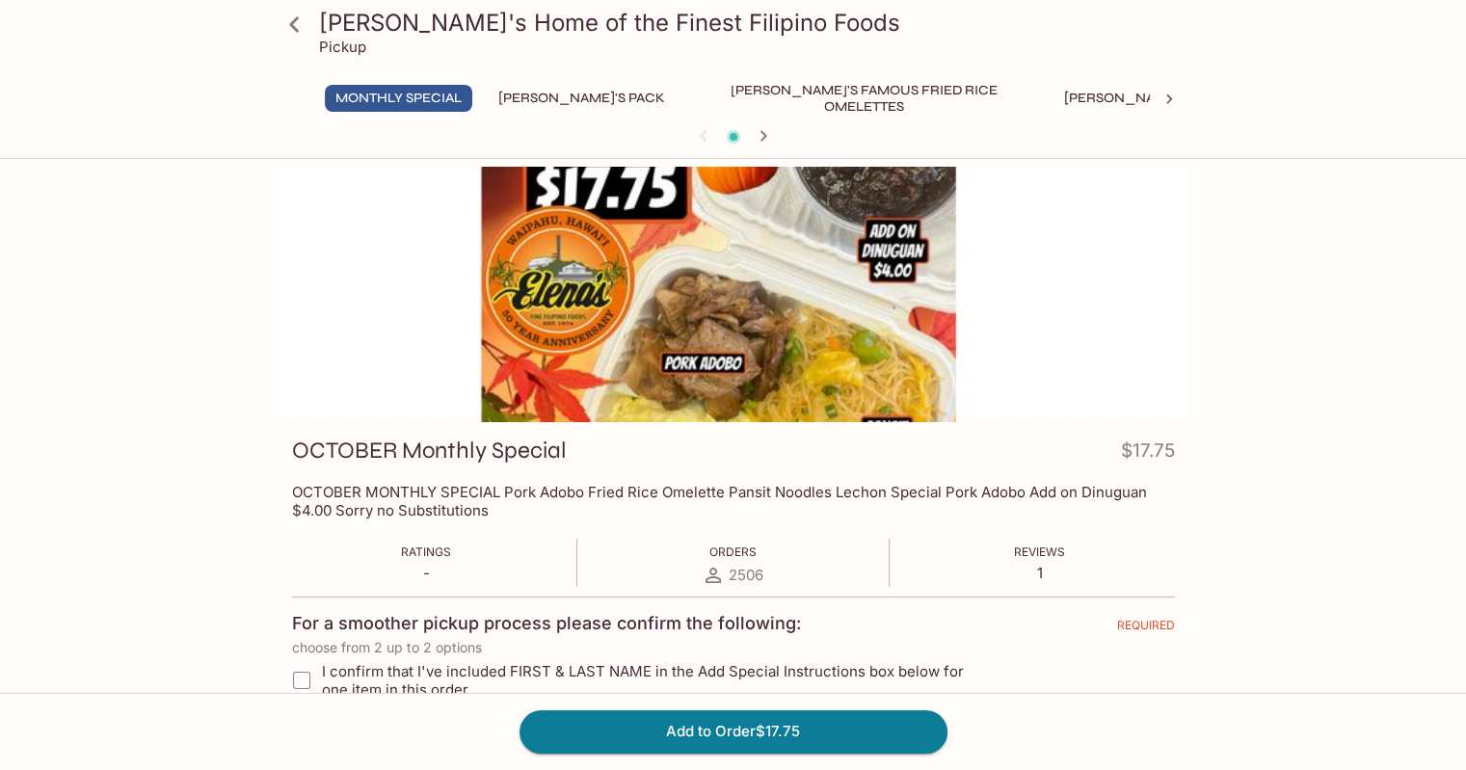 The height and width of the screenshot is (770, 1466). What do you see at coordinates (746, 574) in the screenshot?
I see `span: 2506` at bounding box center [746, 574].